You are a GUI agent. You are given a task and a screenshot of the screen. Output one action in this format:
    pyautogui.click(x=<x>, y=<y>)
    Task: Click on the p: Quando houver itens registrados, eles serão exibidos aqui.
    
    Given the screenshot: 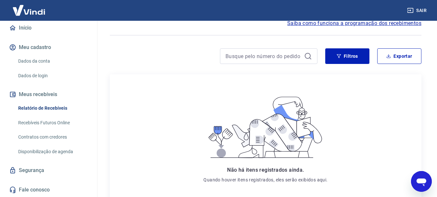 What is the action you would take?
    pyautogui.click(x=265, y=180)
    